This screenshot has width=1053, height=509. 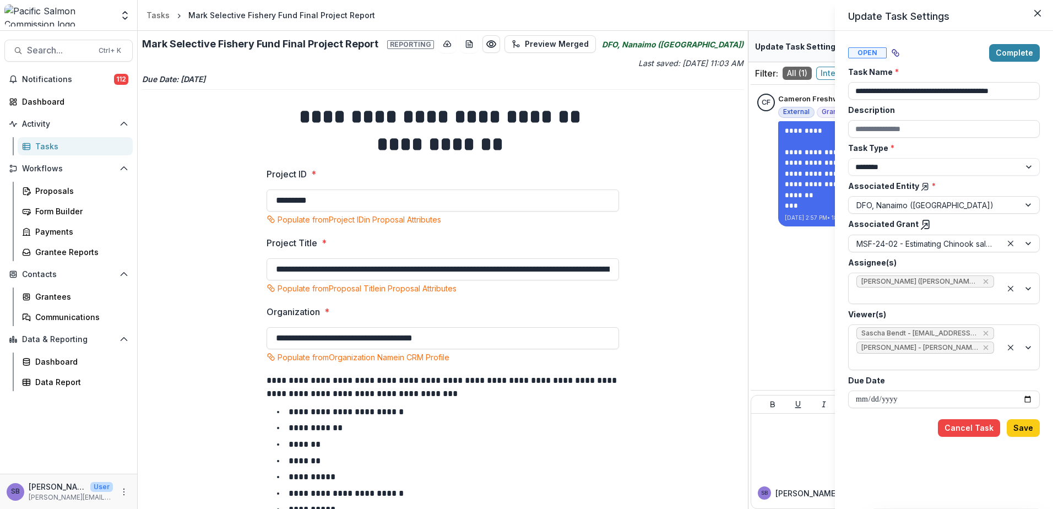 What do you see at coordinates (941, 72) in the screenshot?
I see `label: Task Name` at bounding box center [941, 72].